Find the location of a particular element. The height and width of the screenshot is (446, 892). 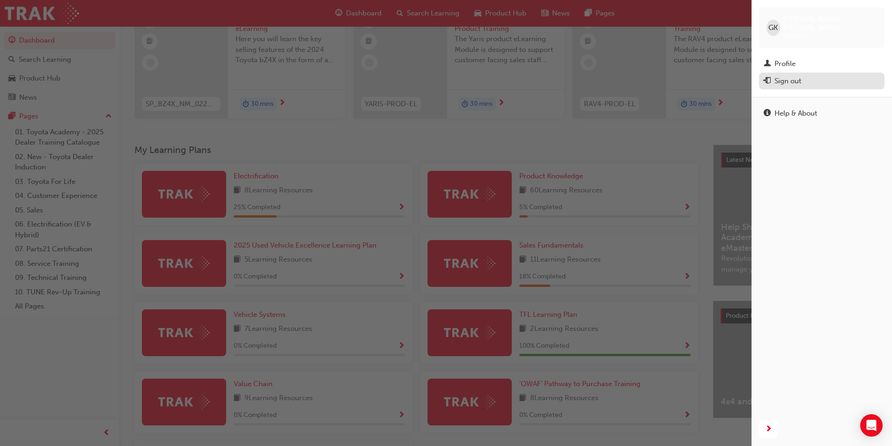

button: Sign out is located at coordinates (822, 81).